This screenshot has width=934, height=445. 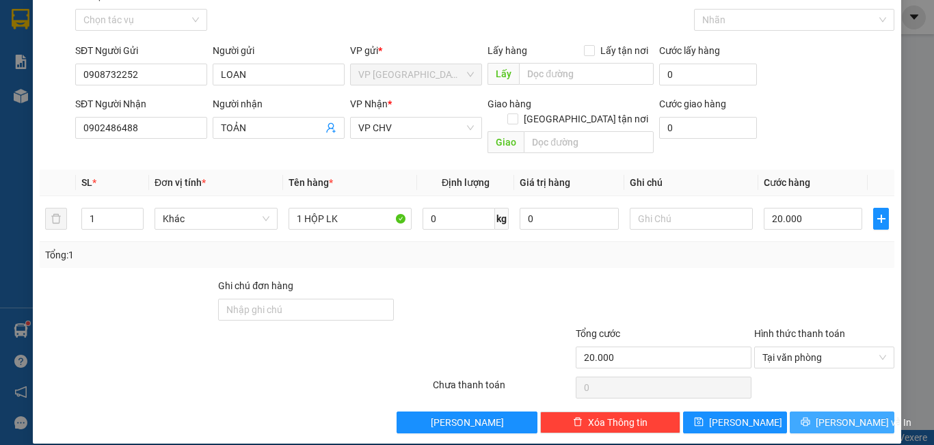 What do you see at coordinates (141, 51) in the screenshot?
I see `div: SĐT Người Gửi` at bounding box center [141, 51].